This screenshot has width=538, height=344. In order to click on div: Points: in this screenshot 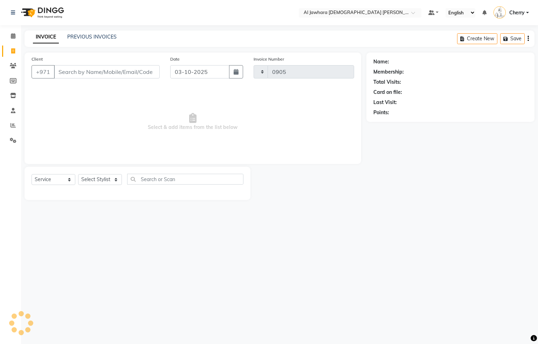, I will do `click(381, 112)`.